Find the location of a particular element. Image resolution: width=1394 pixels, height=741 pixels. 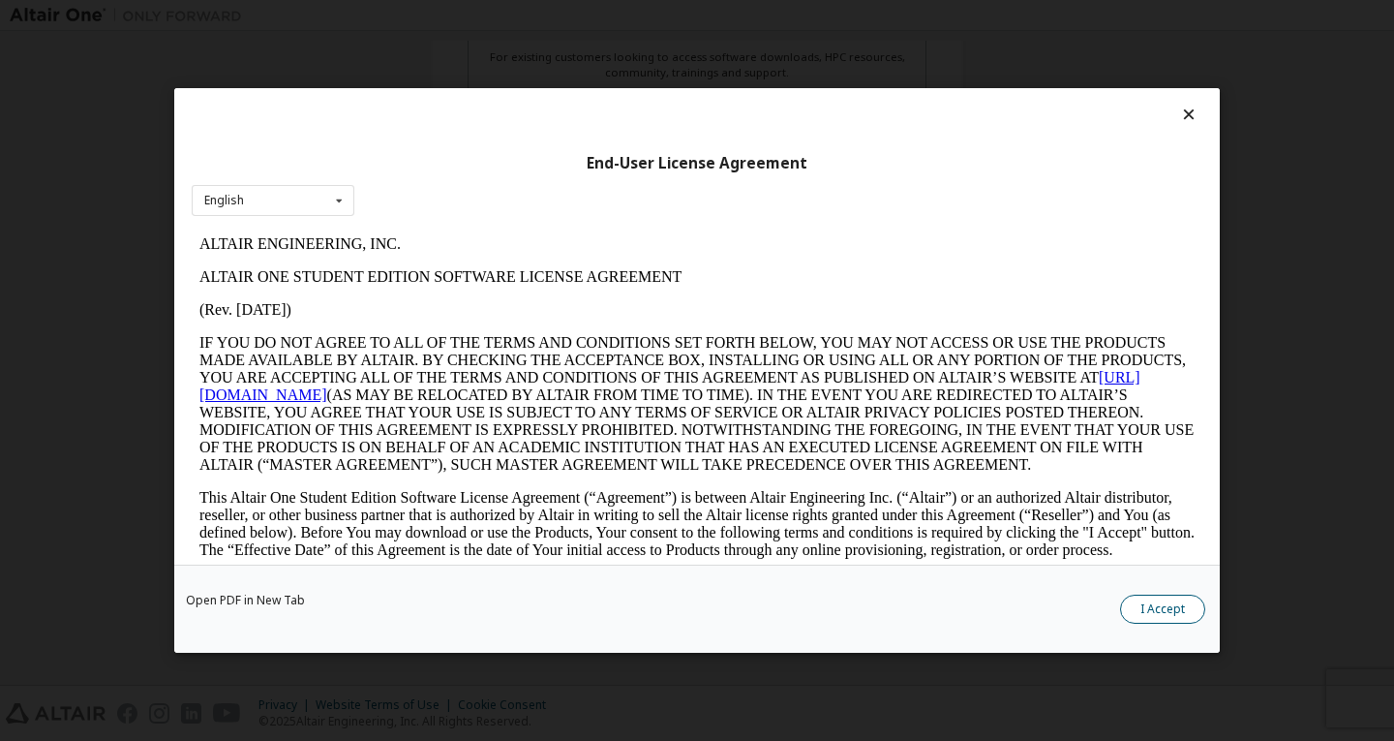

p: IF YOU DO NOT AGREE TO ALL OF THE TERMS AND CONDITIONS SET FORTH BELOW, YOU MAY NOT ACCESS OR USE... is located at coordinates (505, 176).